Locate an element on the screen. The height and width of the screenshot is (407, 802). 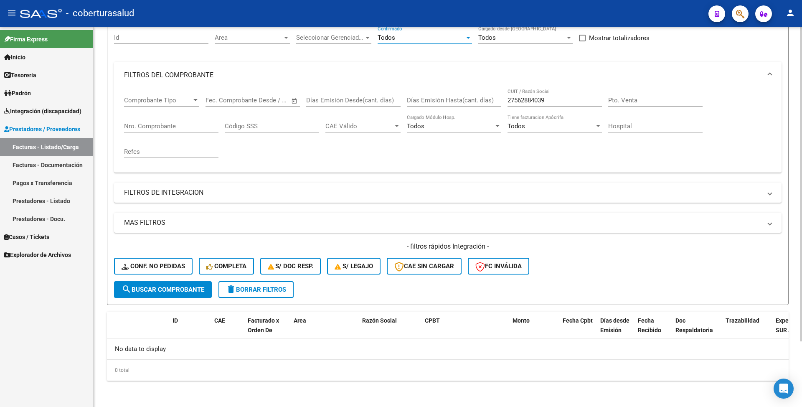
mat-panel-title: FILTROS DEL COMPROBANTE is located at coordinates (442, 75).